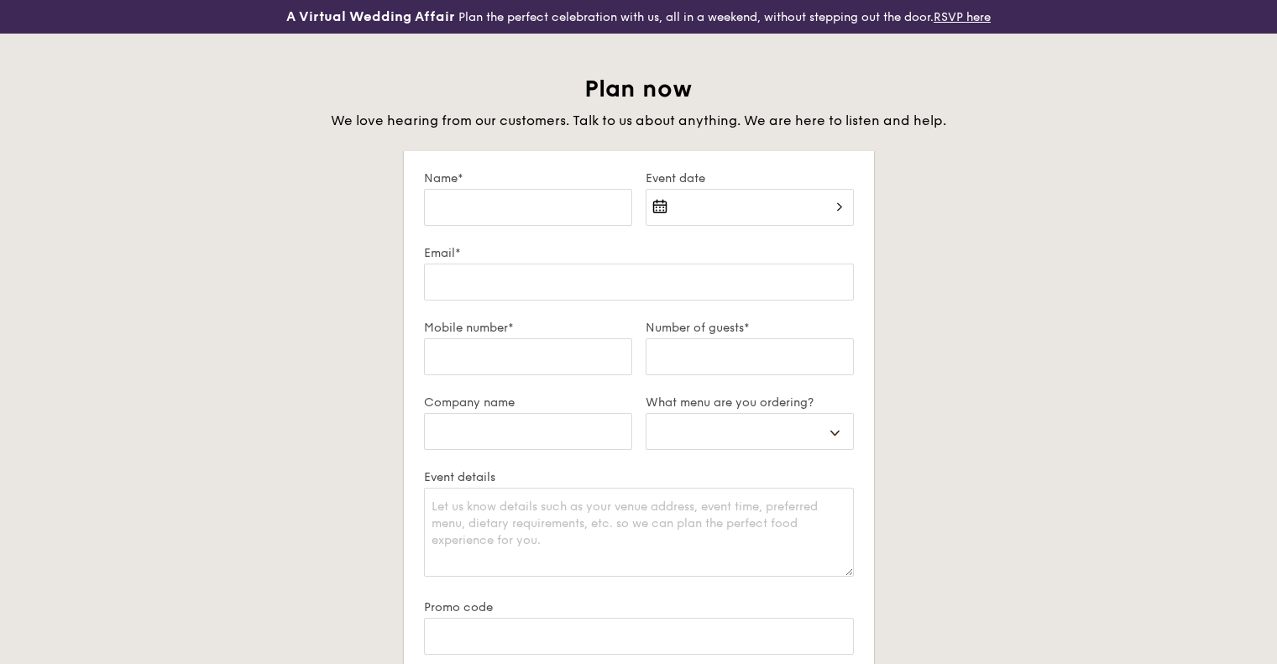 Image resolution: width=1277 pixels, height=664 pixels. I want to click on span: Plan now, so click(638, 89).